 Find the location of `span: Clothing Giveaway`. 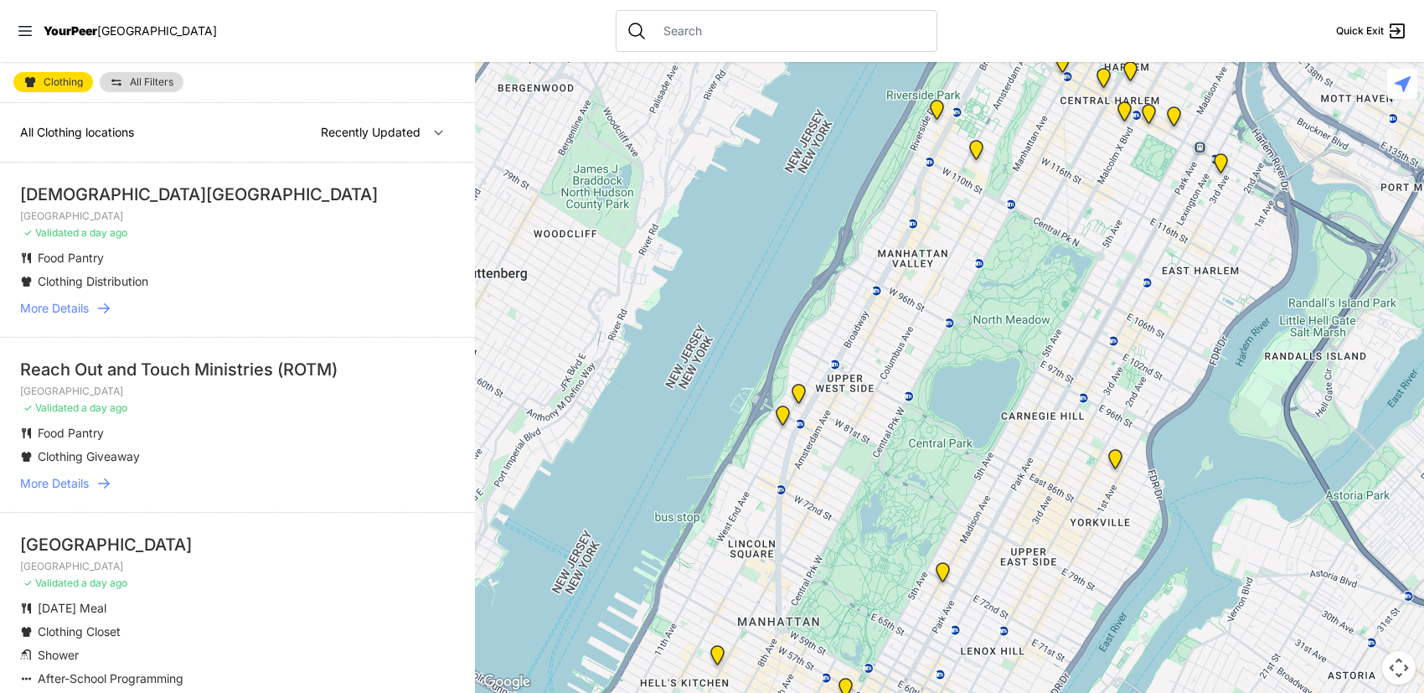

span: Clothing Giveaway is located at coordinates (89, 456).